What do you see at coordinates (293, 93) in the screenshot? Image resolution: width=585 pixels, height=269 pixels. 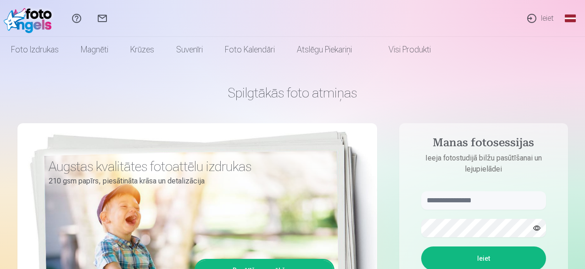 I see `h1: Spilgtākās foto atmiņas` at bounding box center [293, 93].